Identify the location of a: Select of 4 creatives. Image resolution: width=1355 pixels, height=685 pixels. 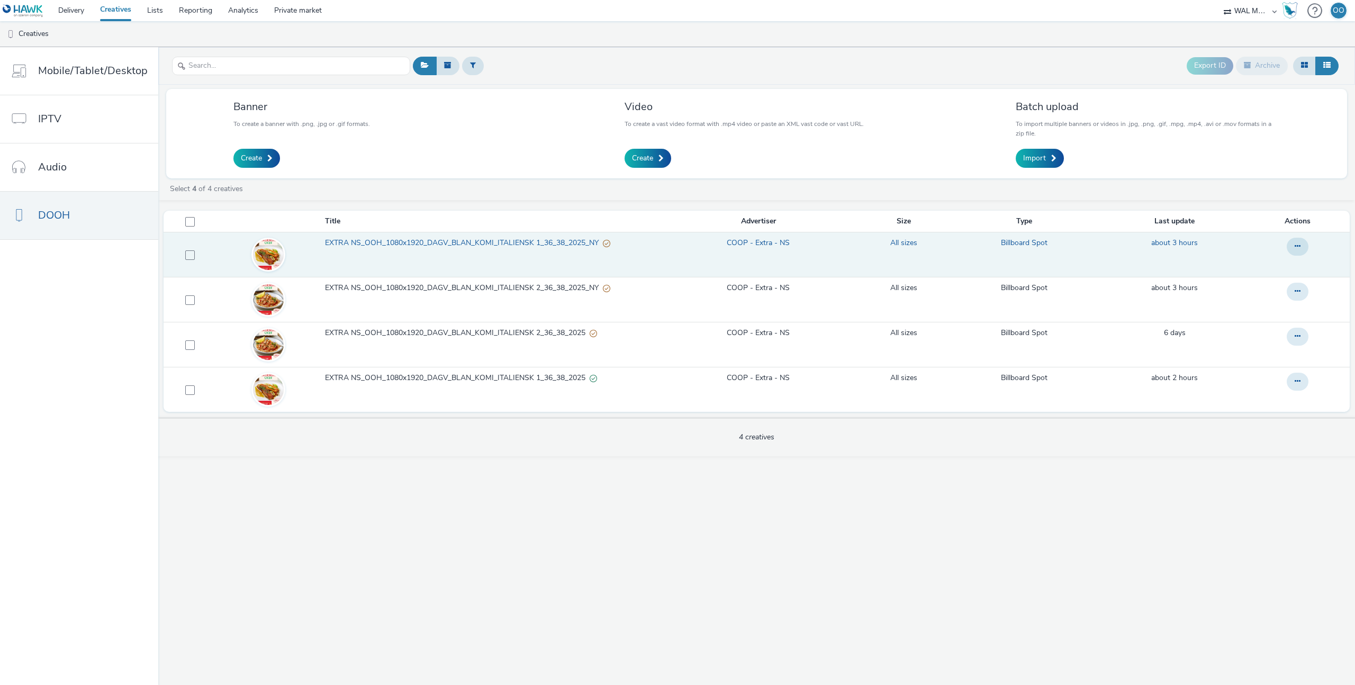
(208, 188).